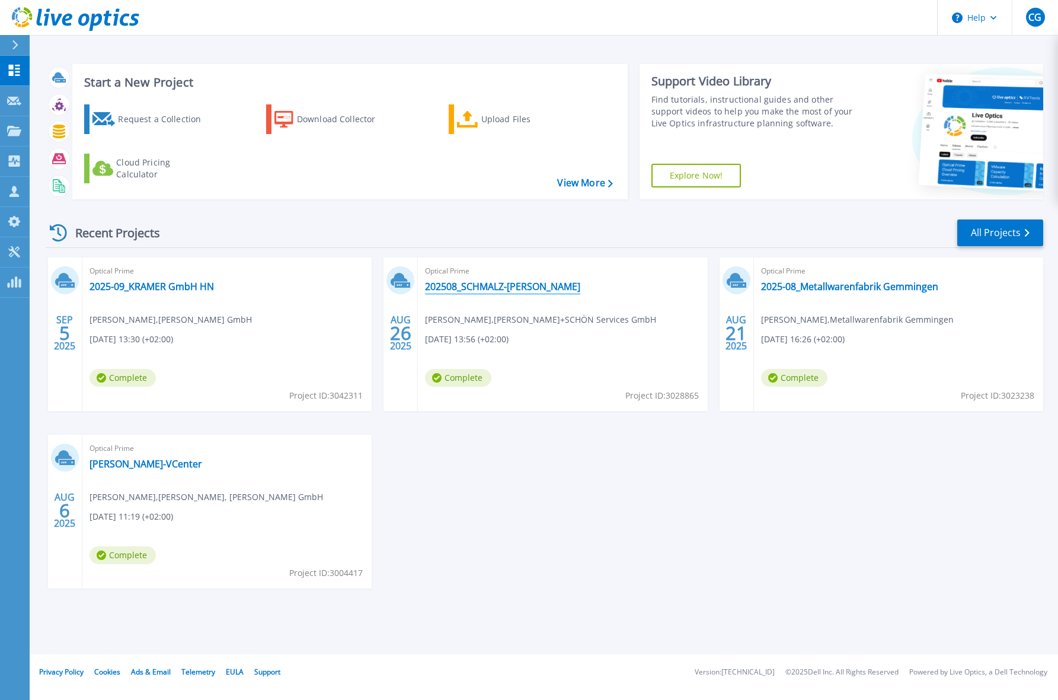 The width and height of the screenshot is (1058, 700). Describe the element at coordinates (348, 82) in the screenshot. I see `h3: Start a New Project` at that location.